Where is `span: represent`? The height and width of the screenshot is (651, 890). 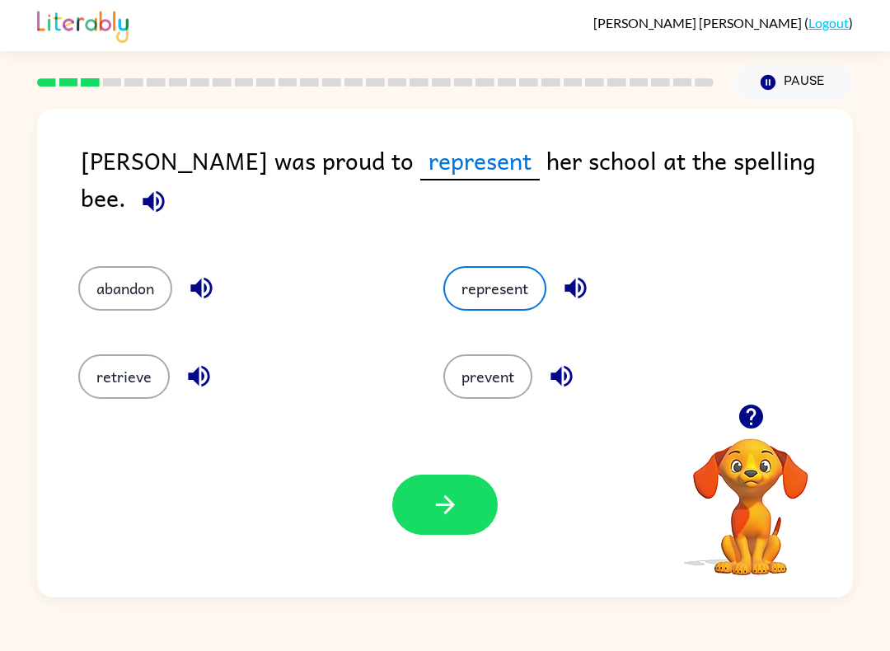
span: represent is located at coordinates (480, 161).